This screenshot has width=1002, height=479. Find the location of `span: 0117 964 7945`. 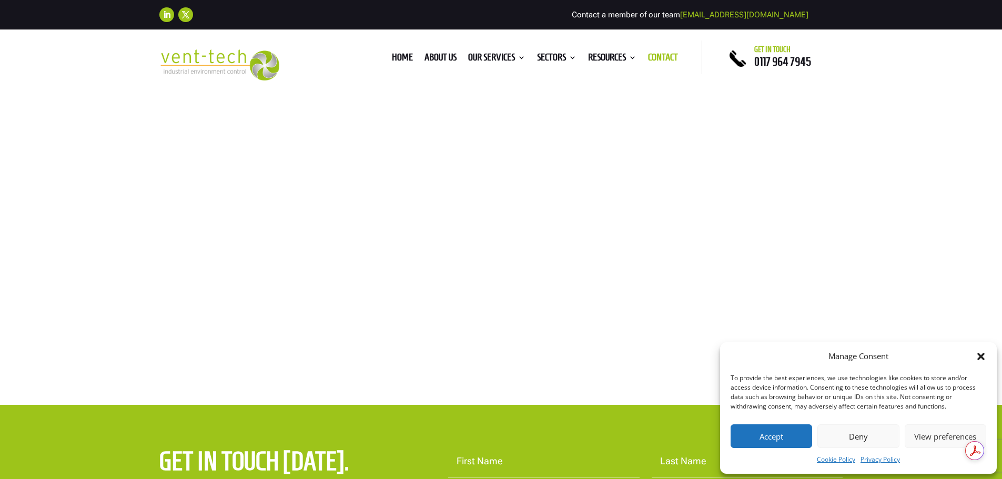

span: 0117 964 7945 is located at coordinates (783, 62).